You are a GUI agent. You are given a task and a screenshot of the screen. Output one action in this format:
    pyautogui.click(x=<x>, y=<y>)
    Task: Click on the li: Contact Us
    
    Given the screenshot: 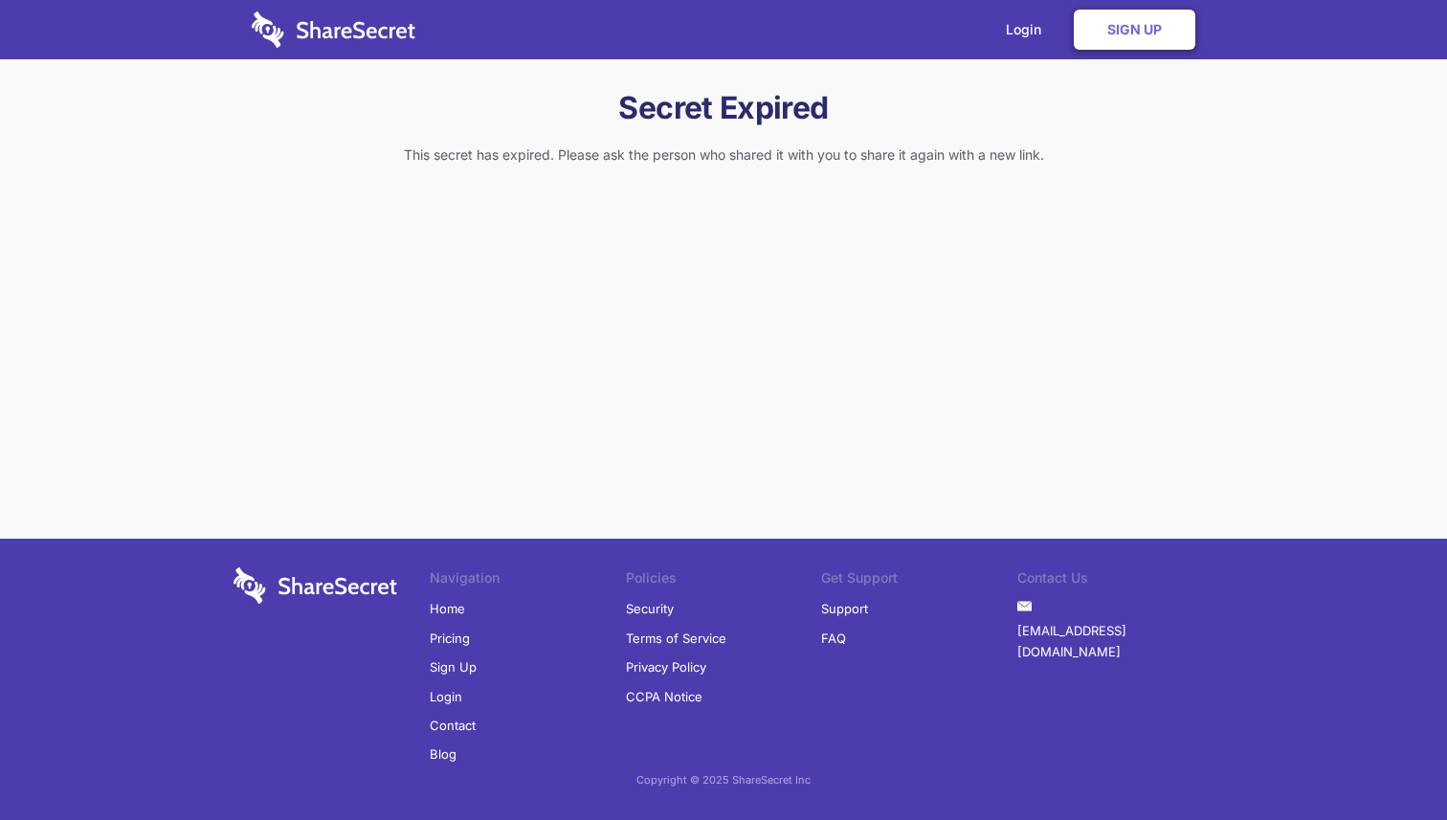 What is the action you would take?
    pyautogui.click(x=1115, y=581)
    